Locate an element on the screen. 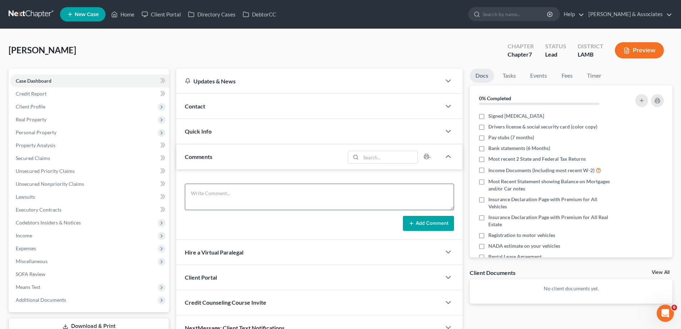 The height and width of the screenshot is (329, 681). strong: 0% Completed is located at coordinates (495, 98).